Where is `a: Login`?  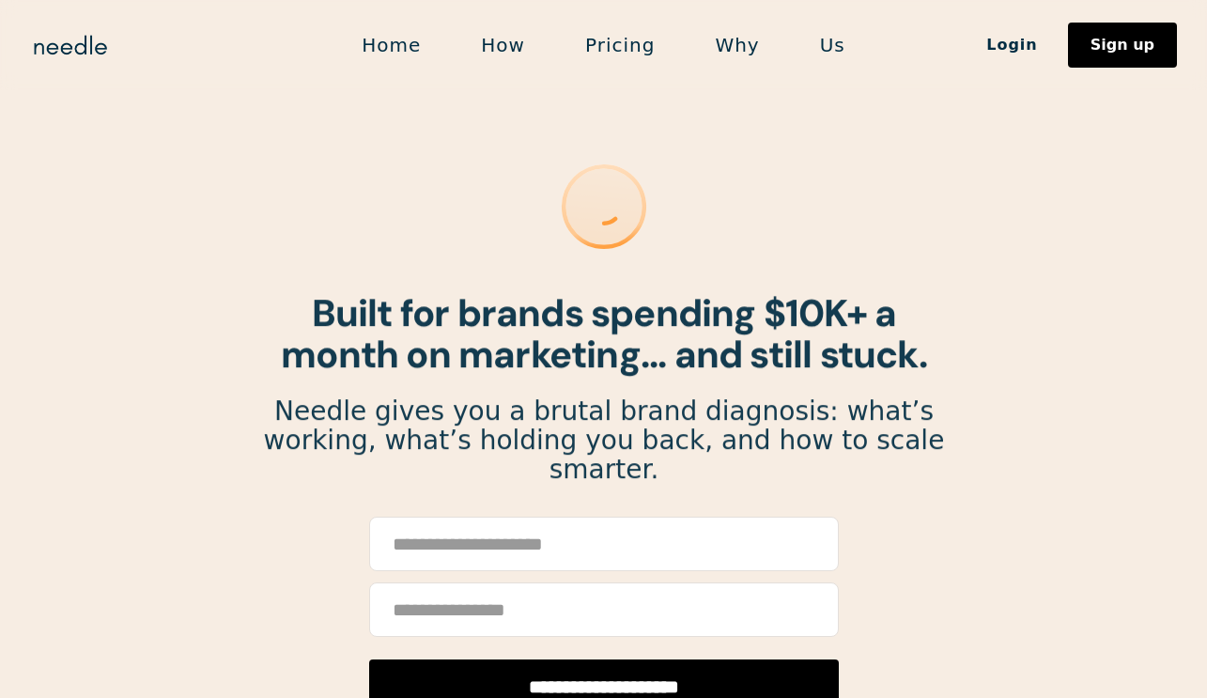
a: Login is located at coordinates (1011, 45).